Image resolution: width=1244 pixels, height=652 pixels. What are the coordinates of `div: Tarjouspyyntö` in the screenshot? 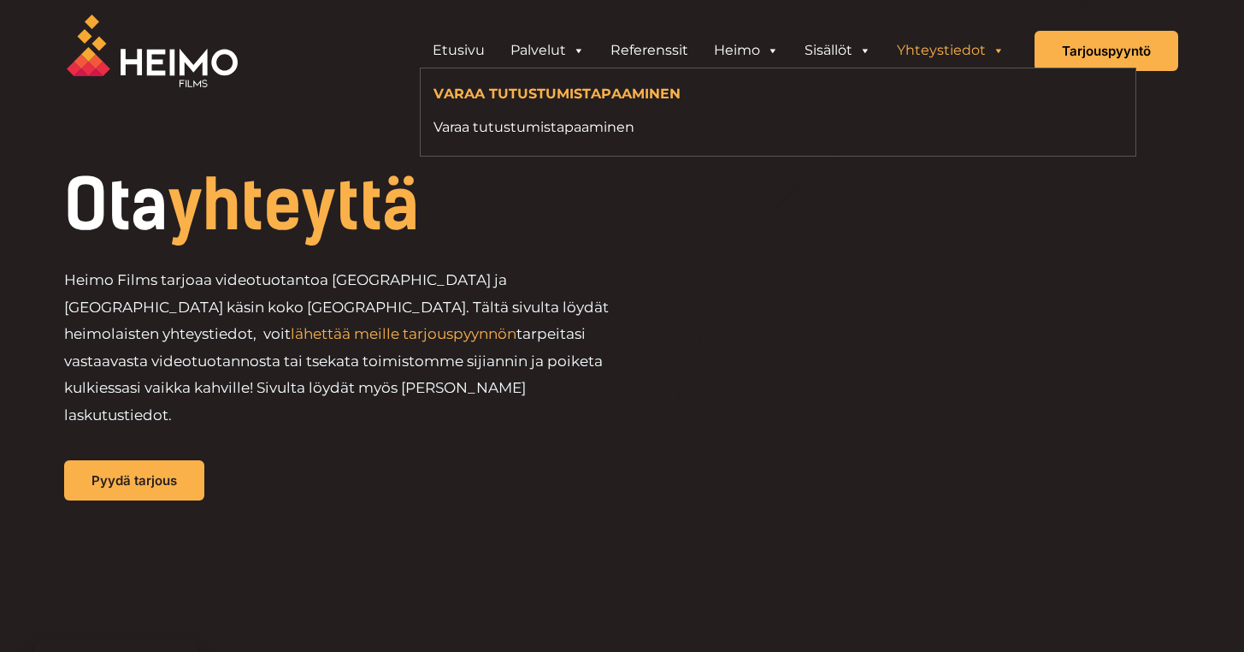 It's located at (1107, 50).